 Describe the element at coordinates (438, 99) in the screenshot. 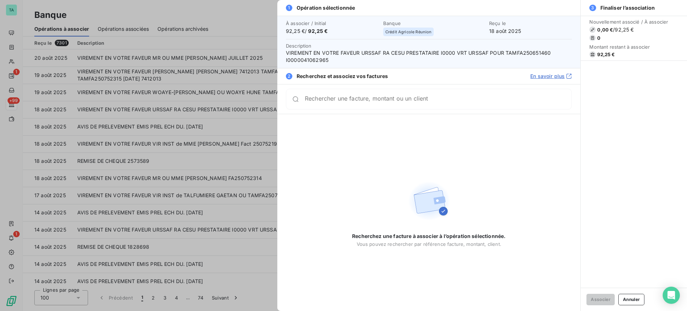

I see `input: placeholder` at that location.